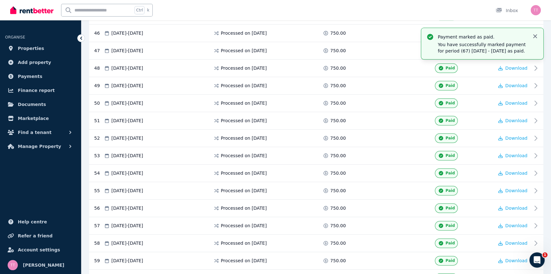  I want to click on span: Properties, so click(31, 48).